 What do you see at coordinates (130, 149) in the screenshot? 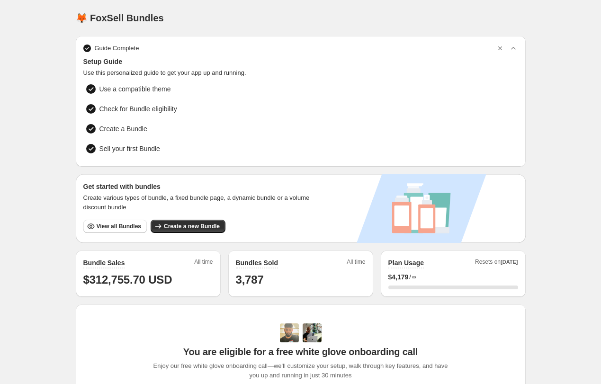
I see `span: Sell your first Bundle` at bounding box center [130, 149].